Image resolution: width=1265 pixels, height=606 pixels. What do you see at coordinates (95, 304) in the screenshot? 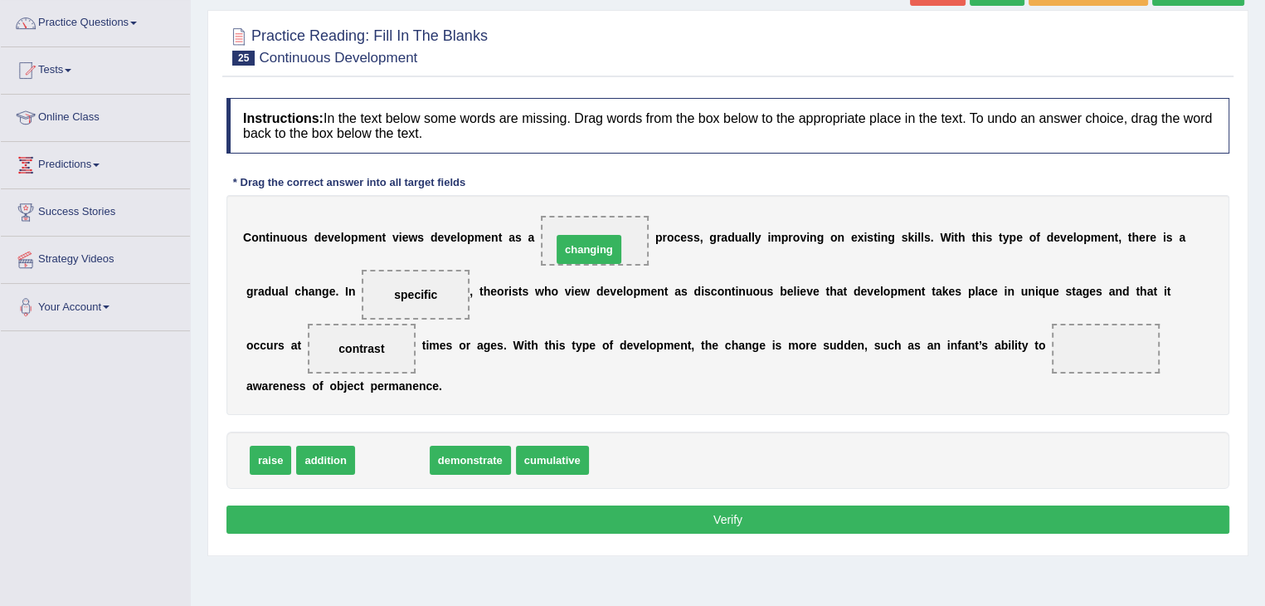
I see `a: Your Account` at bounding box center [95, 304].